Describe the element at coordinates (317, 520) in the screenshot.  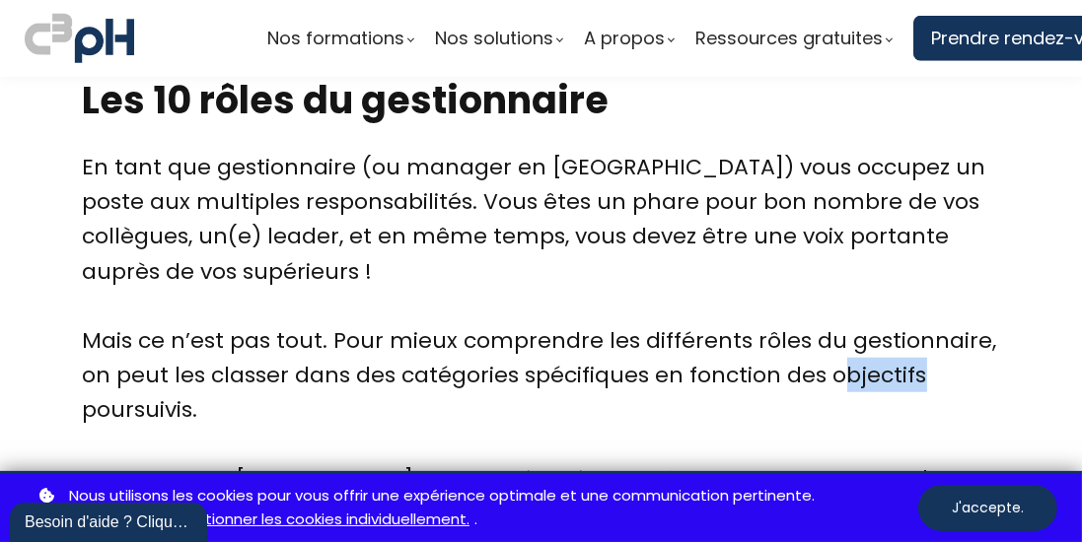
I see `a: Sélectionner les cookies individuellement.` at that location.